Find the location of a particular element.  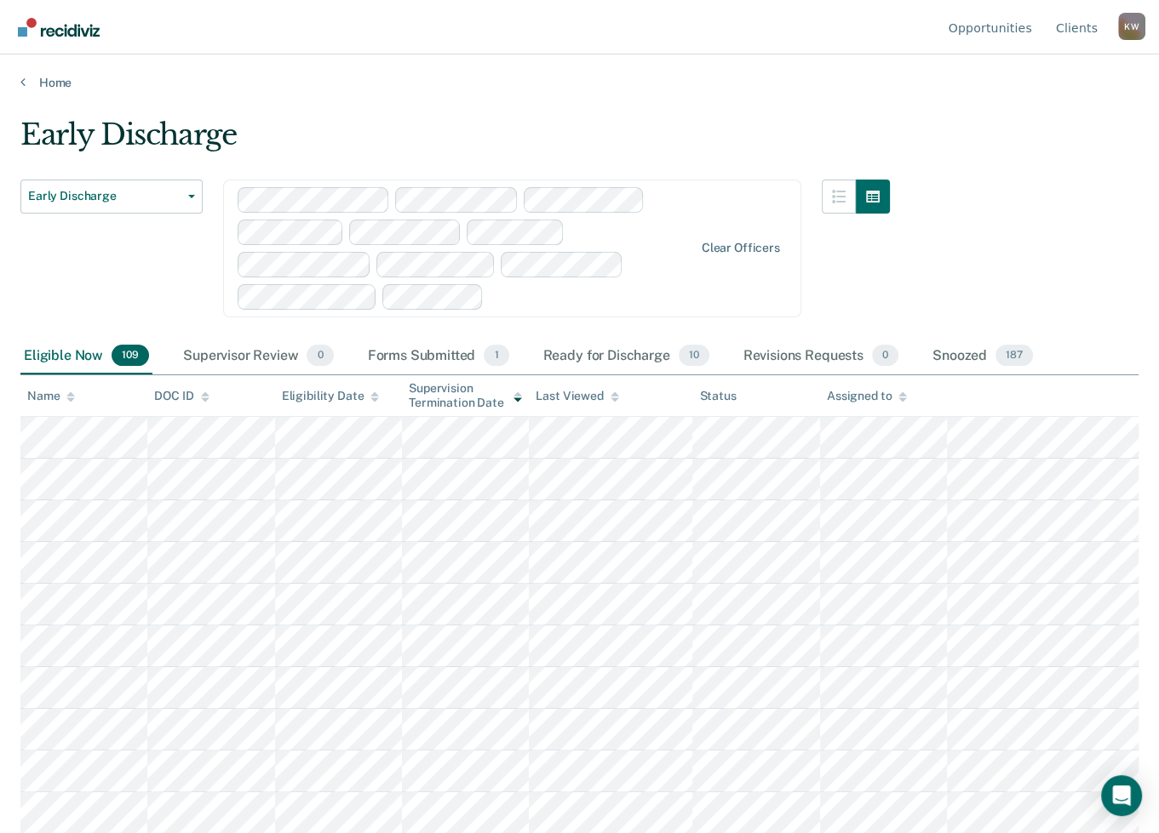

button: Profile dropdown button is located at coordinates (1131, 26).